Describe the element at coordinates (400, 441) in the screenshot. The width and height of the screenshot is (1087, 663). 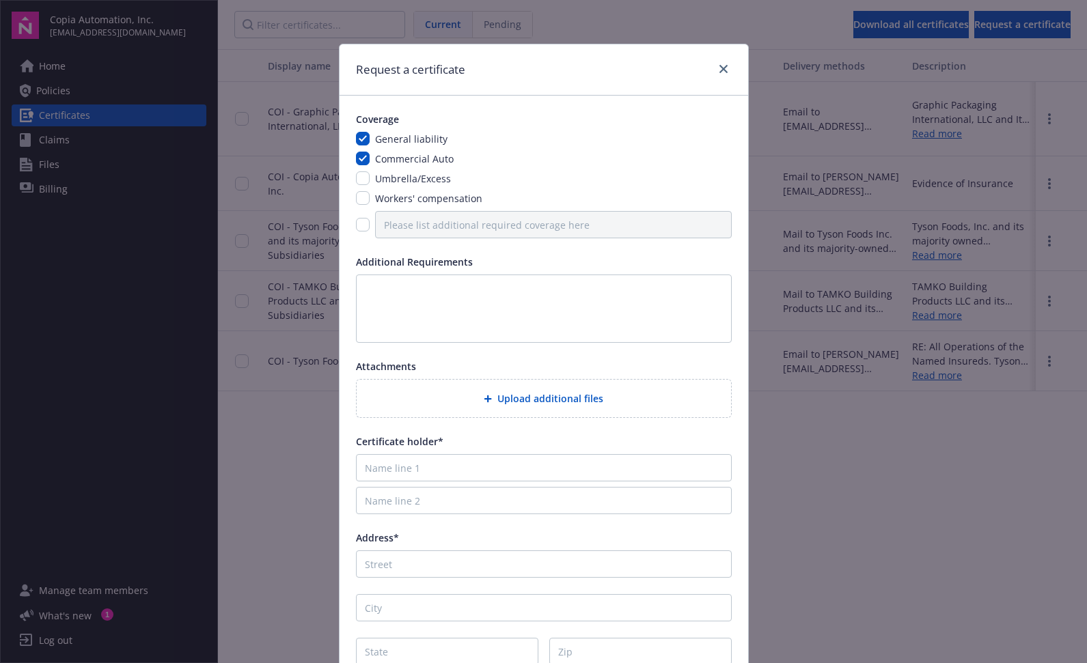
I see `span: Certificate holder*` at that location.